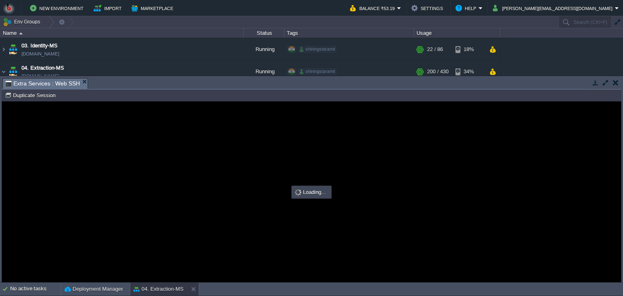 Image resolution: width=623 pixels, height=296 pixels. What do you see at coordinates (468, 72) in the screenshot?
I see `div: 34%` at bounding box center [468, 72].